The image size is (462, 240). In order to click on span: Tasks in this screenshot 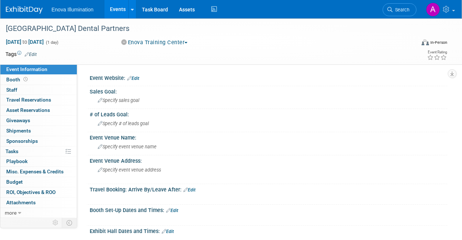, I will do `click(12, 151)`.